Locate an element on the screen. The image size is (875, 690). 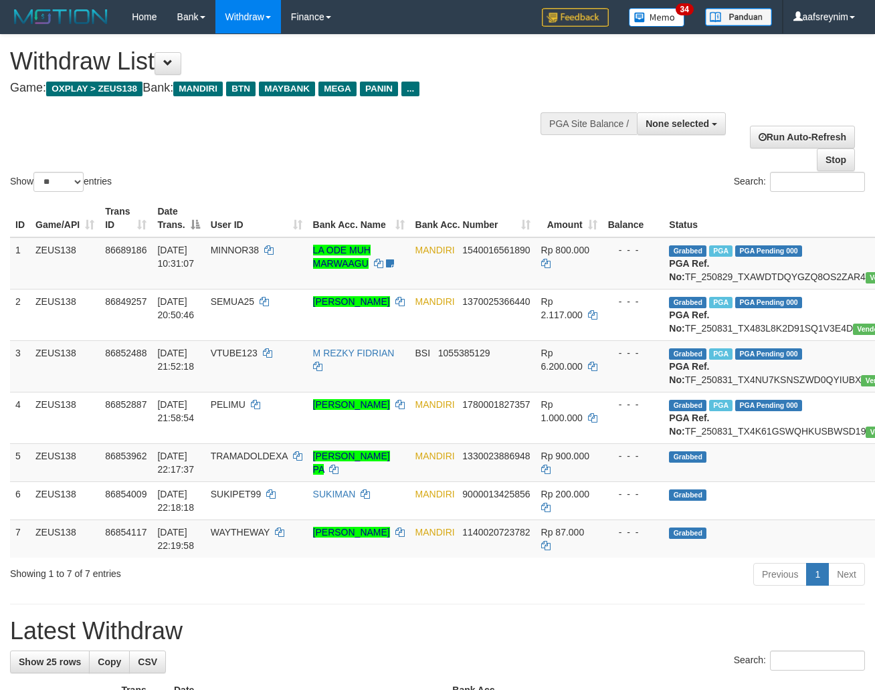
th: Bank Acc. Number: activate to sort column ascending is located at coordinates (473, 218).